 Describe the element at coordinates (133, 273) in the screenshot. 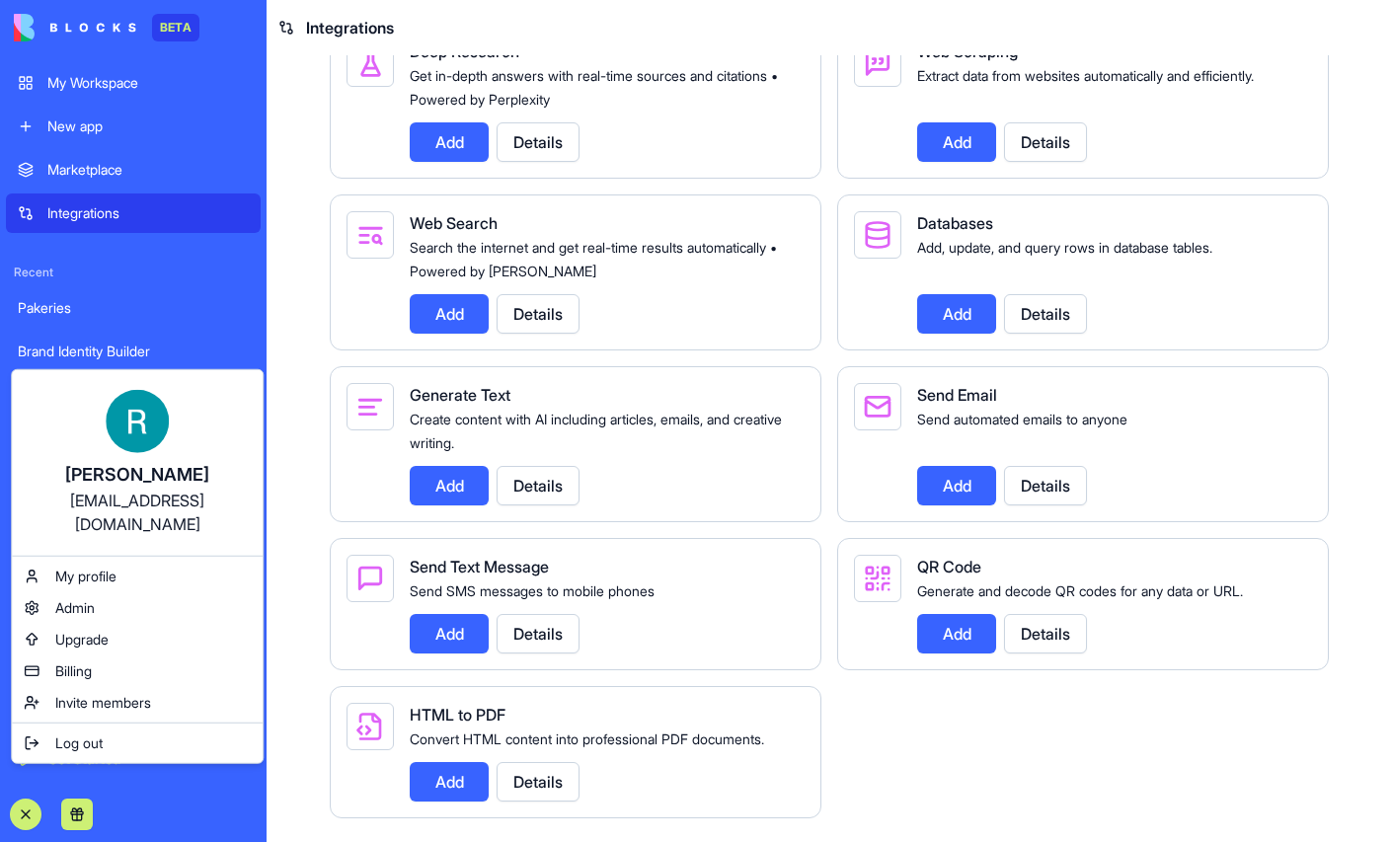

I see `span: Recent` at that location.